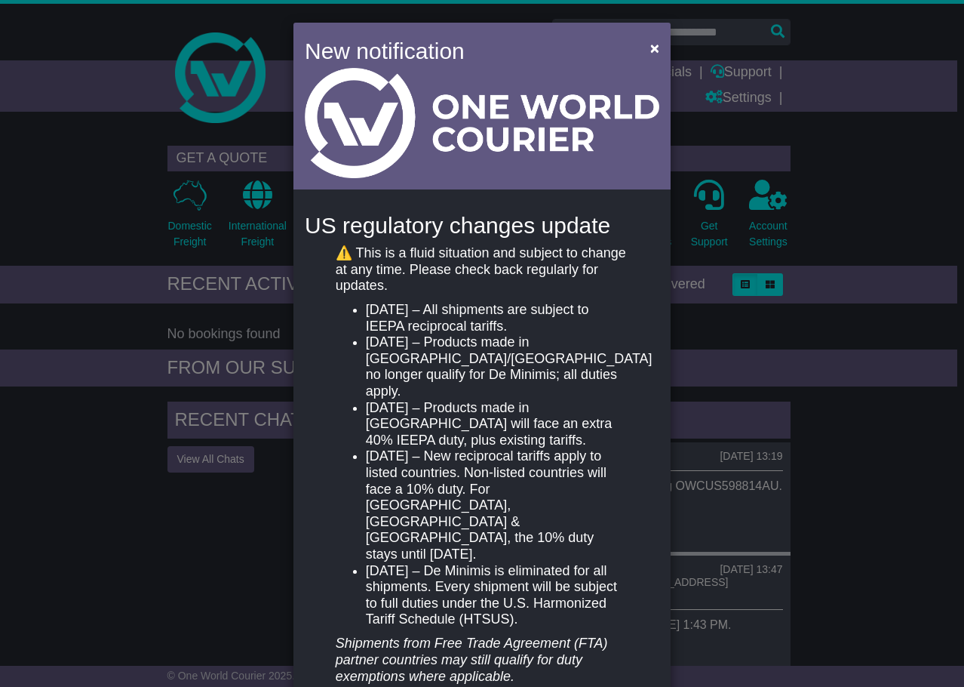  I want to click on button: Close, so click(655, 48).